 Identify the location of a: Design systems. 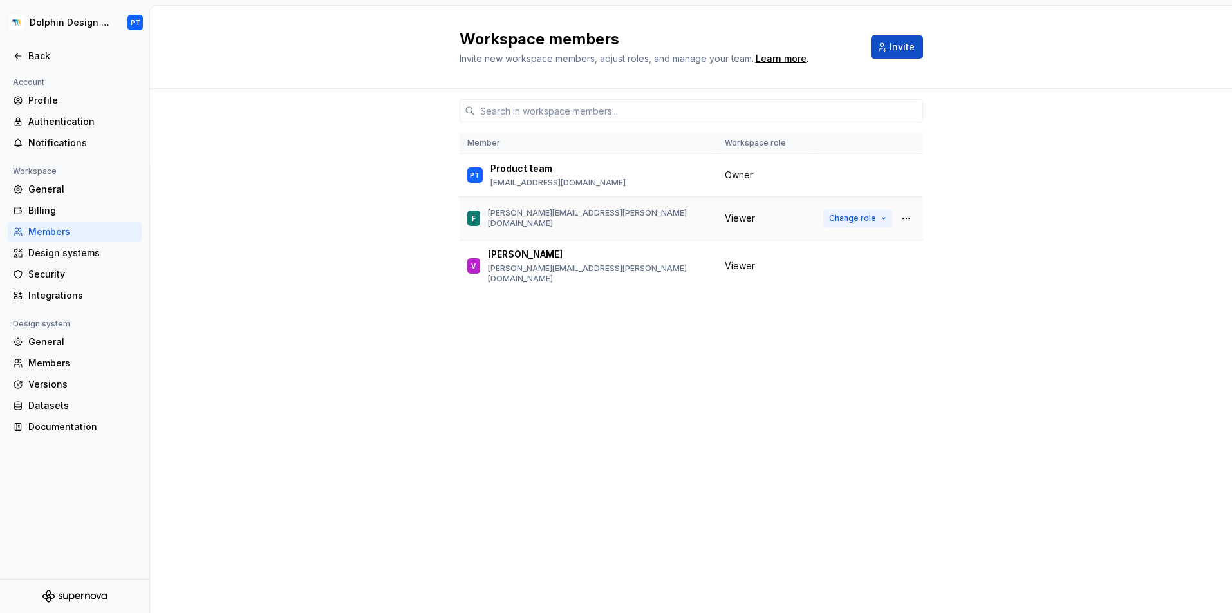
(75, 253).